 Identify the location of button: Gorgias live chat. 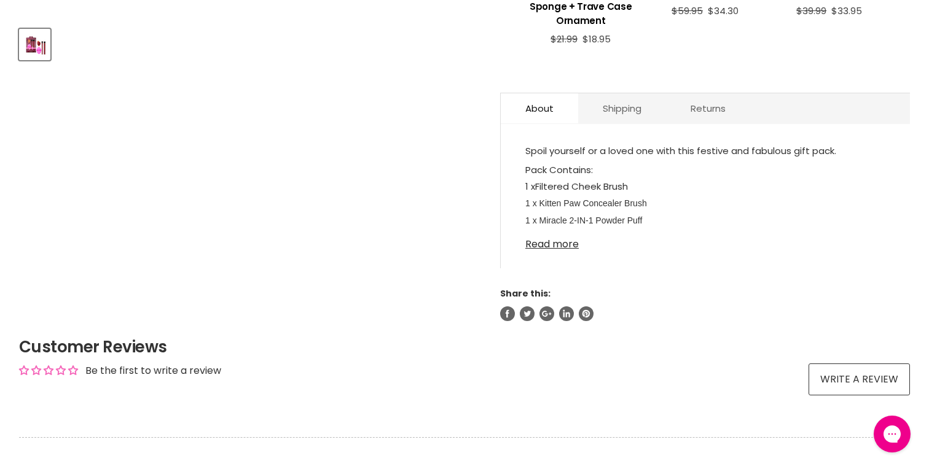
(25, 23).